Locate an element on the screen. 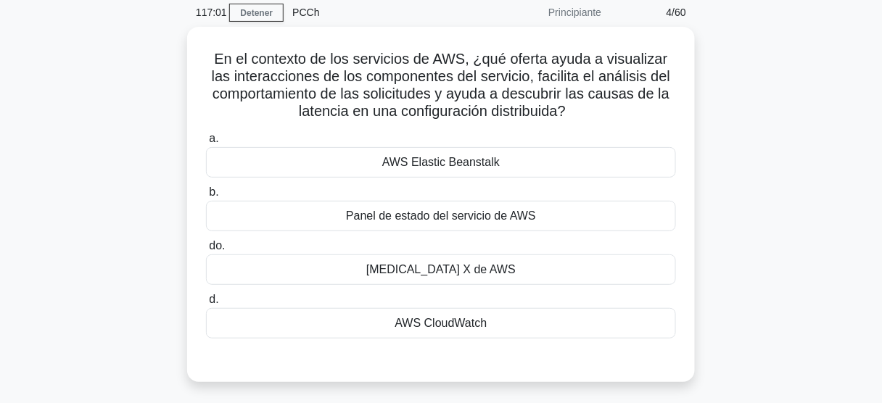 This screenshot has height=403, width=882. font: a. is located at coordinates (213, 138).